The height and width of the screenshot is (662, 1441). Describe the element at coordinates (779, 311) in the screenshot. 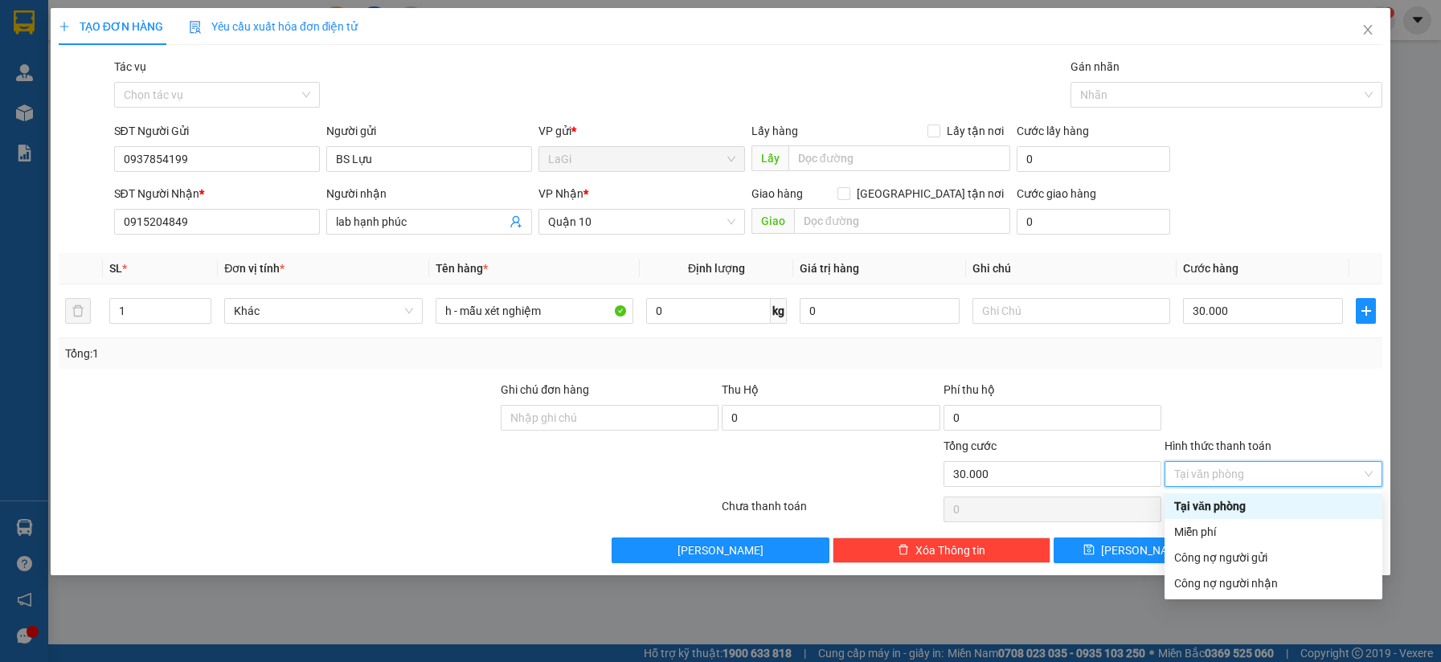

I see `span: kg` at that location.